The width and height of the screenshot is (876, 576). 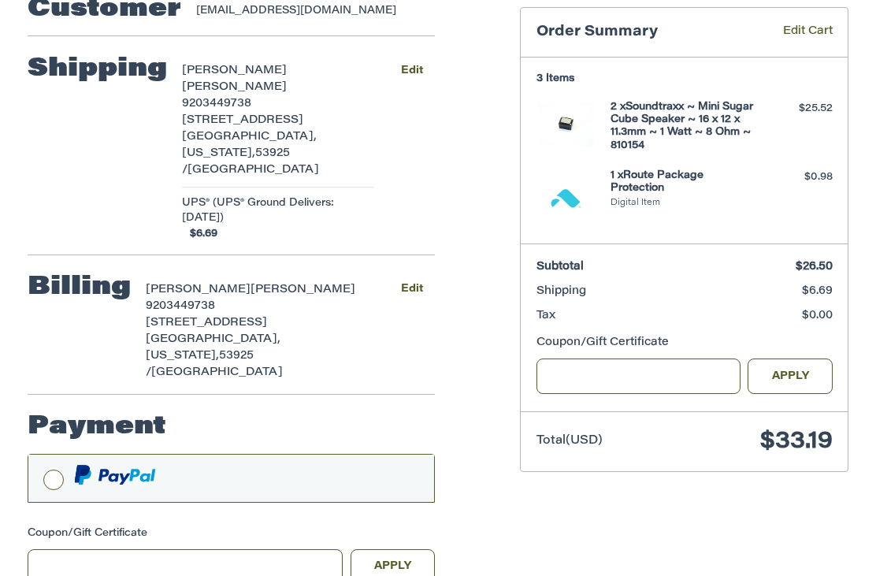 I want to click on h3: 3 Items, so click(x=684, y=80).